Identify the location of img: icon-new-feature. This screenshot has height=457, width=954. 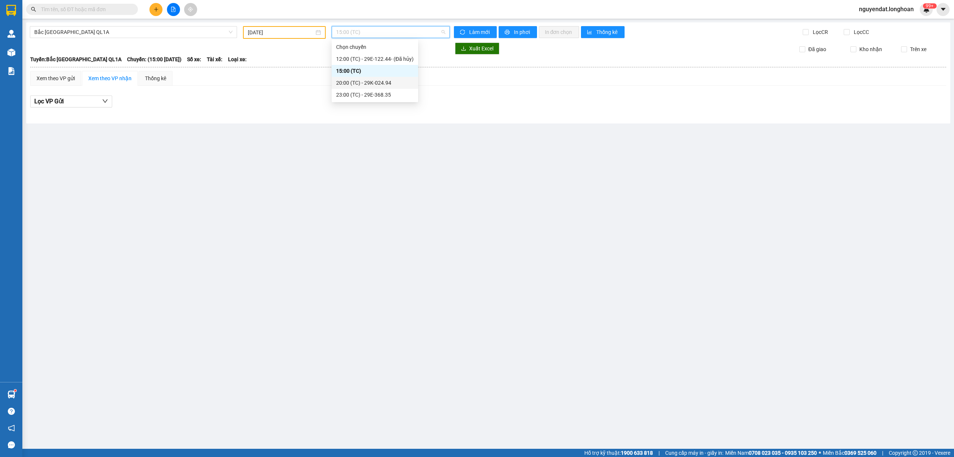
(927, 9).